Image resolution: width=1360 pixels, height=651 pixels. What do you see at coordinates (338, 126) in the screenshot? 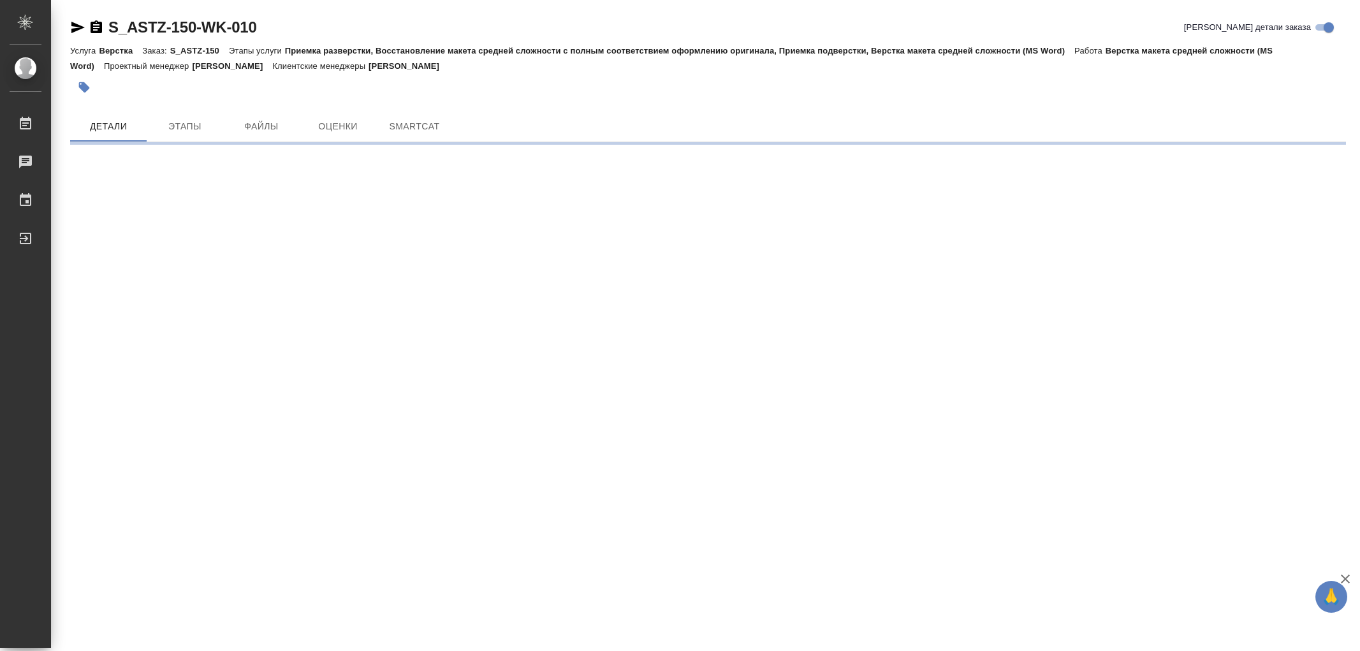
I see `span: Оценки` at bounding box center [338, 126].